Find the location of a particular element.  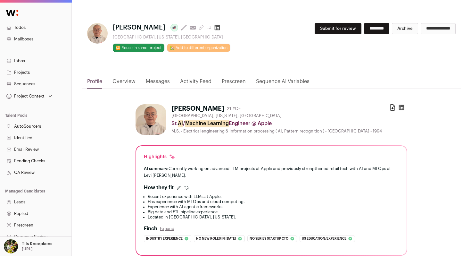

a: 🏡 Add to different organization is located at coordinates (199, 48).